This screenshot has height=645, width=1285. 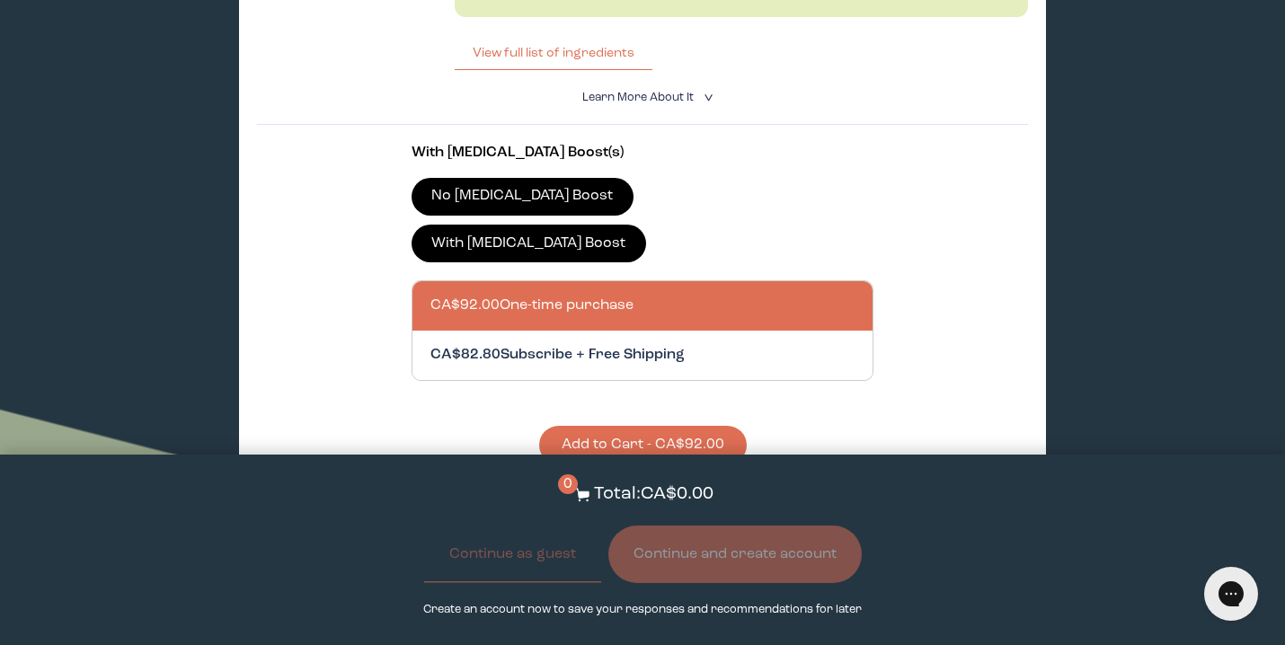 What do you see at coordinates (638, 97) in the screenshot?
I see `span: Learn More About it` at bounding box center [638, 97].